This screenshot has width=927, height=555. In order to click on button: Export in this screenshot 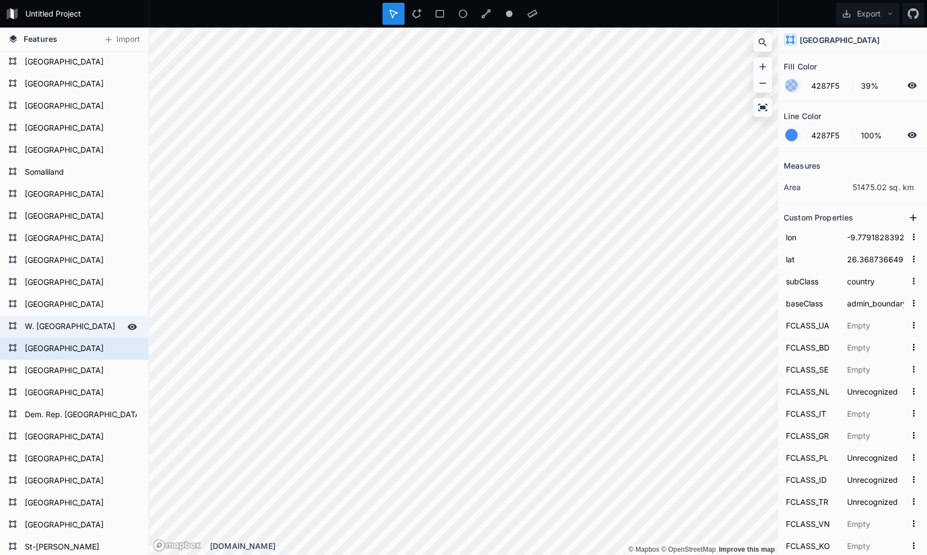, I will do `click(867, 14)`.